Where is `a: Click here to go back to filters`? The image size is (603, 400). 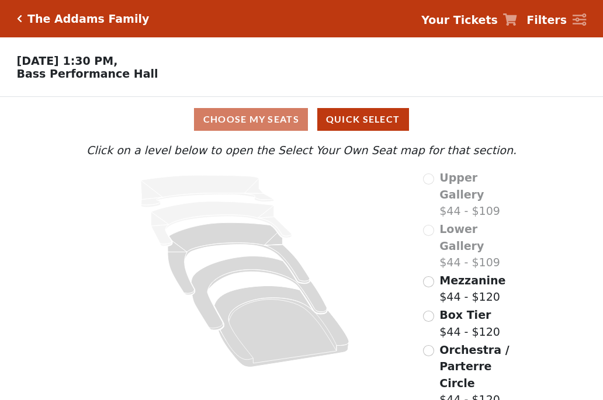 a: Click here to go back to filters is located at coordinates (19, 19).